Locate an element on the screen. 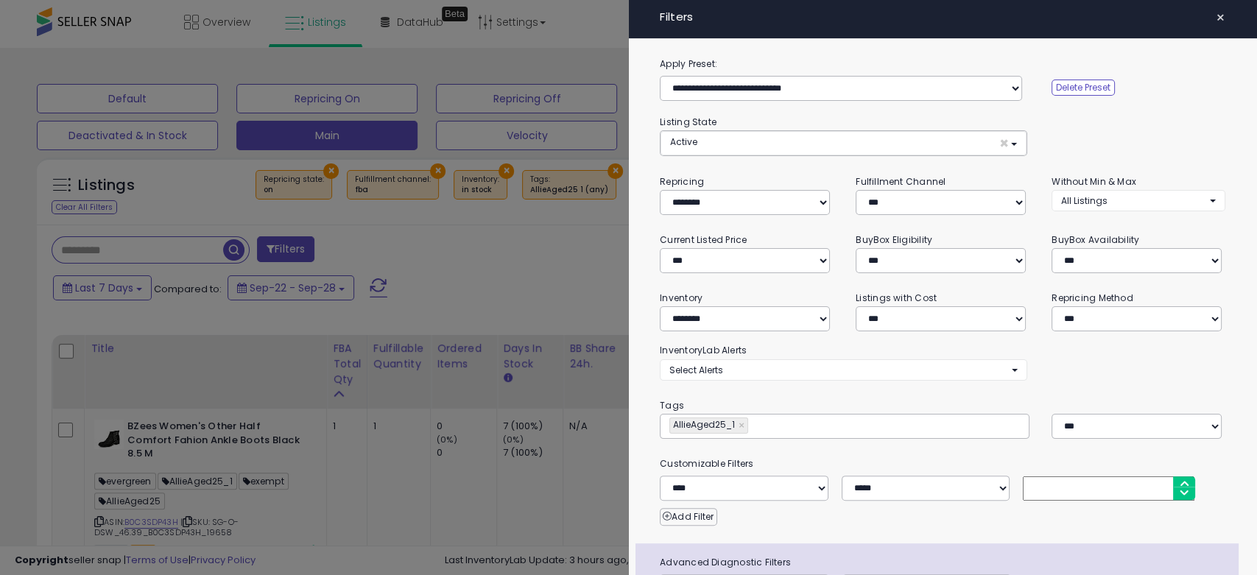  label: Apply Preset: is located at coordinates (942, 64).